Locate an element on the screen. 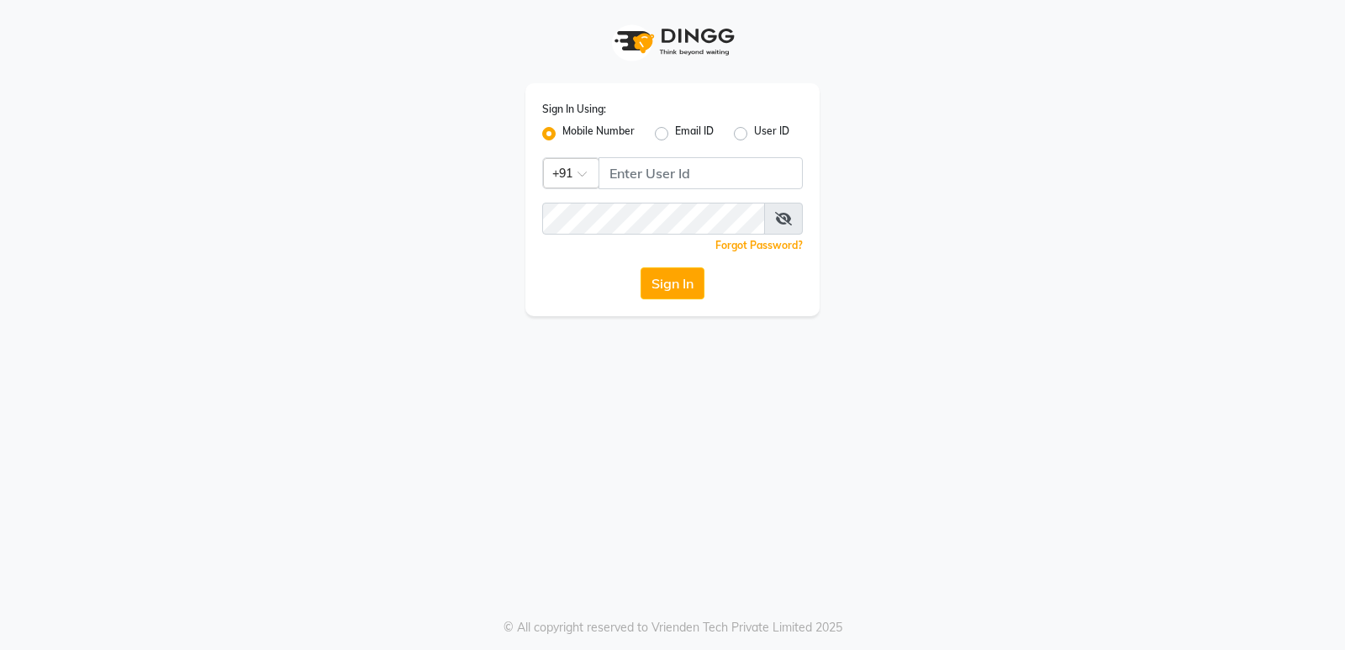  img: logo1.svg is located at coordinates (672, 41).